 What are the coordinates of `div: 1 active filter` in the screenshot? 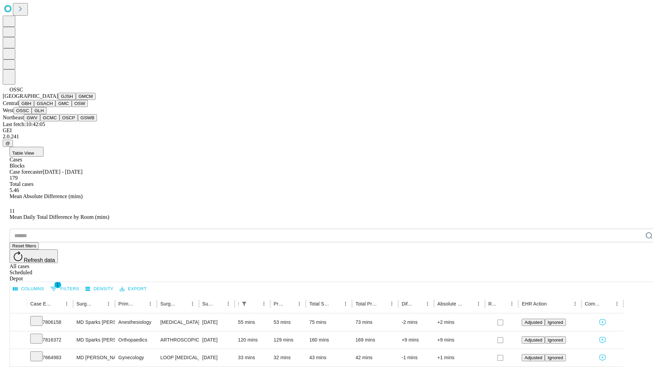 It's located at (244, 304).